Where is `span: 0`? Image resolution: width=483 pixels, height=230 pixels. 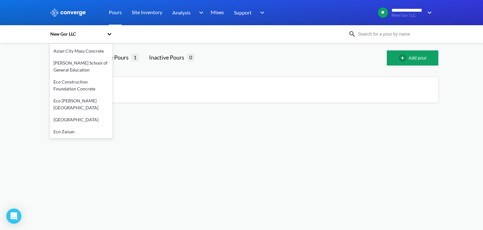 span: 0 is located at coordinates (191, 57).